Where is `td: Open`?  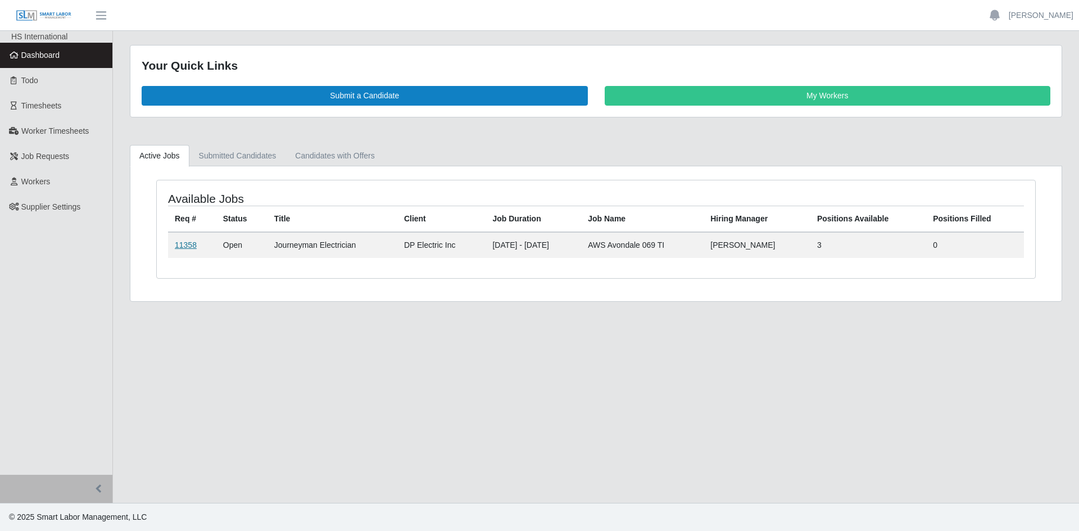 td: Open is located at coordinates (242, 245).